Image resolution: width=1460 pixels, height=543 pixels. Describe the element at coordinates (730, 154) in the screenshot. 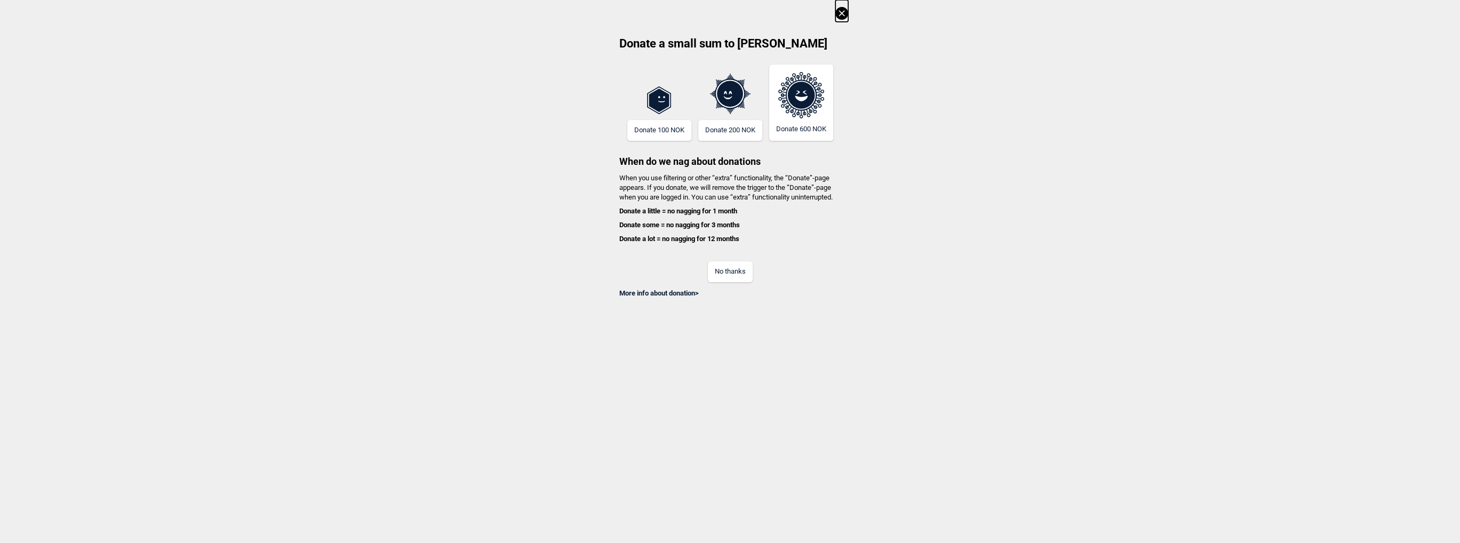

I see `h3: When do we nag about donations` at that location.